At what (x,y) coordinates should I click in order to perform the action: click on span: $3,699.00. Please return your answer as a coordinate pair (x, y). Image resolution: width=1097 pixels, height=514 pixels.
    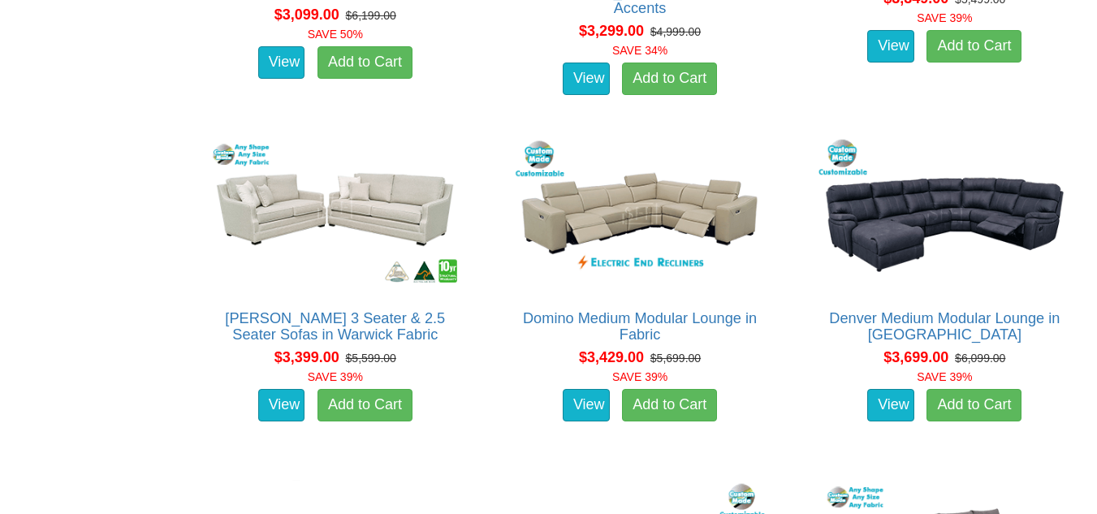
    Looking at the image, I should click on (916, 357).